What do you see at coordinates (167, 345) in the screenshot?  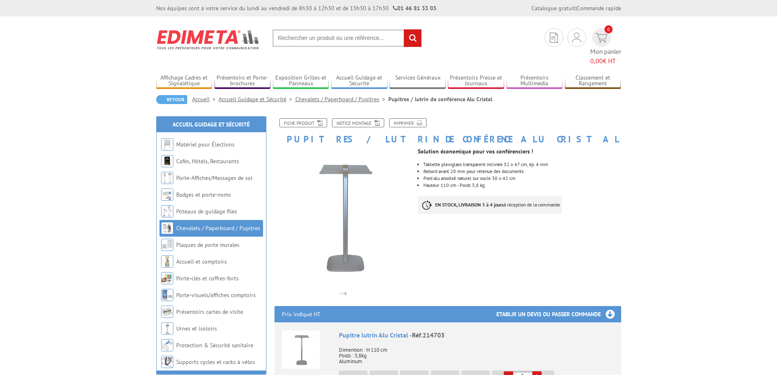 I see `img: Protection & Sécurité sanitaire` at bounding box center [167, 345].